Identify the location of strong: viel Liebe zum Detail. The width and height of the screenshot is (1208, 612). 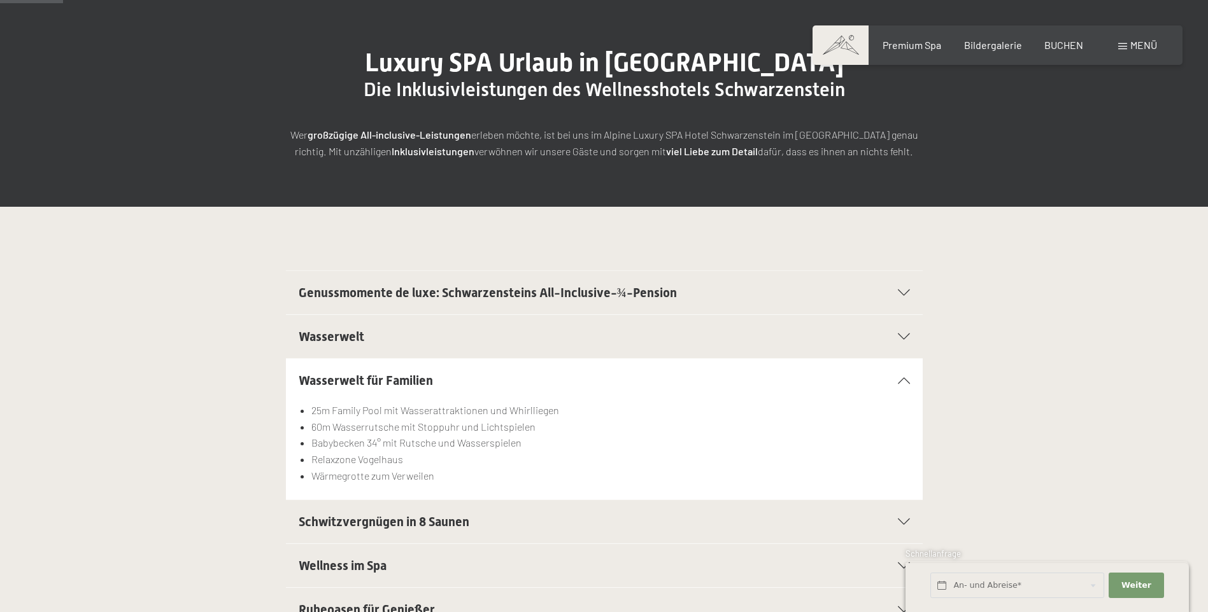
(712, 151).